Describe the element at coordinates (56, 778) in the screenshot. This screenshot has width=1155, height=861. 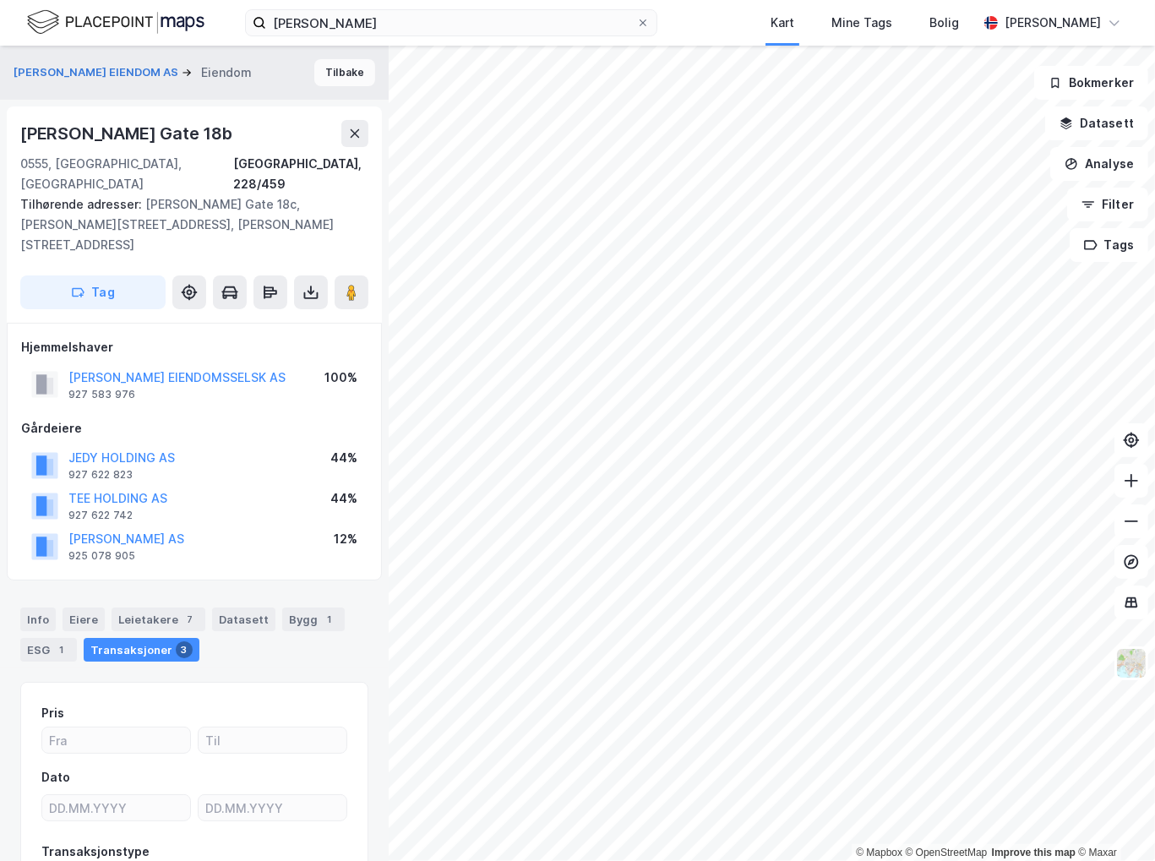
I see `div: Dato` at that location.